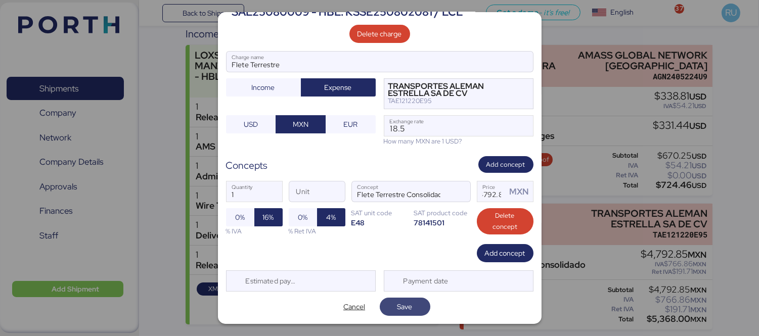 This screenshot has height=336, width=759. Describe the element at coordinates (492, 192) in the screenshot. I see `input: Price` at that location.